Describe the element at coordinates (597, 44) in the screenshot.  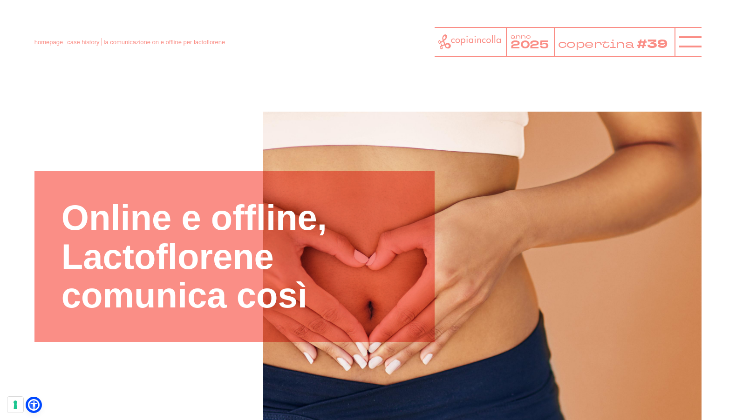
I see `tspan: copertina` at that location.